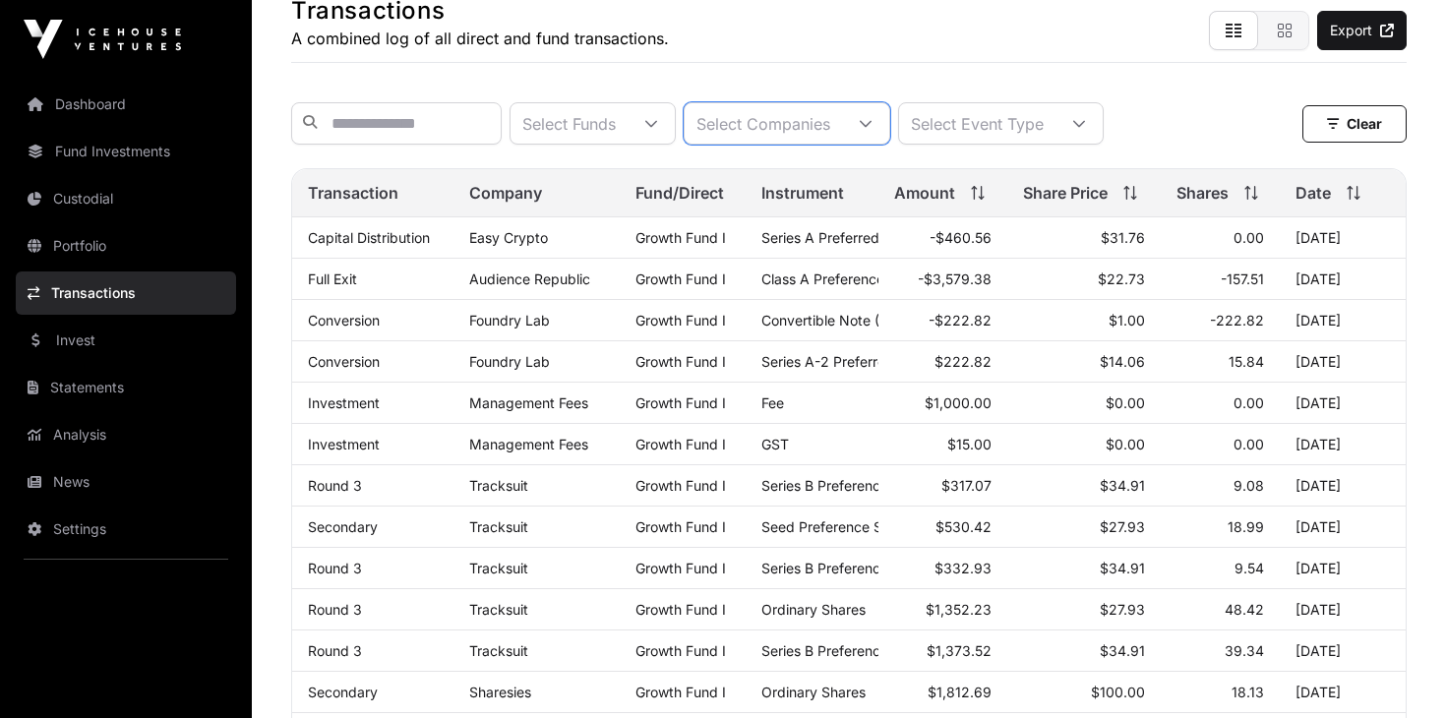 This screenshot has width=1446, height=718. Describe the element at coordinates (839, 526) in the screenshot. I see `span: Seed Preference Shares` at that location.